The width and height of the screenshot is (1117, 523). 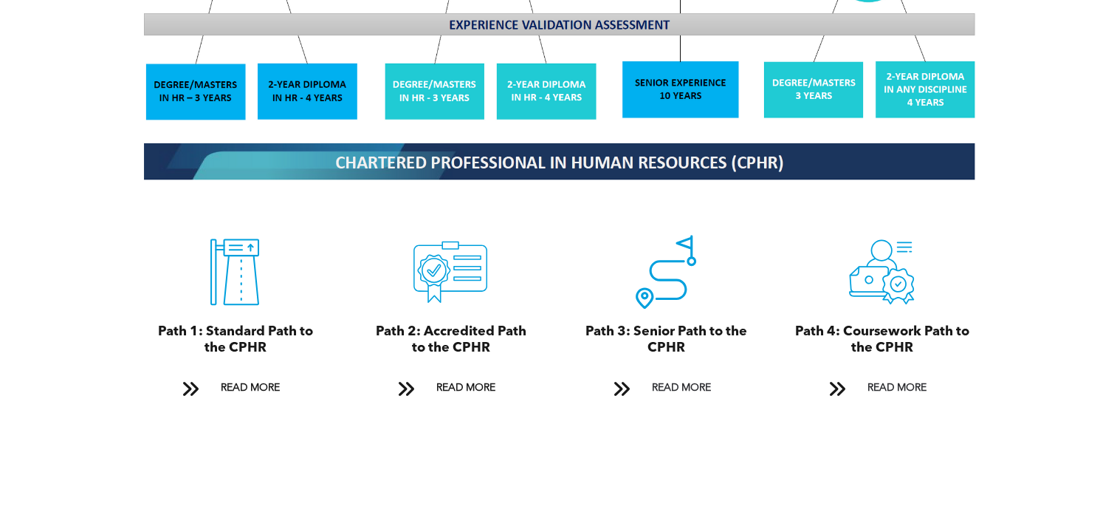 I want to click on span: Path 4: Coursework Path to the CPHR, so click(x=881, y=339).